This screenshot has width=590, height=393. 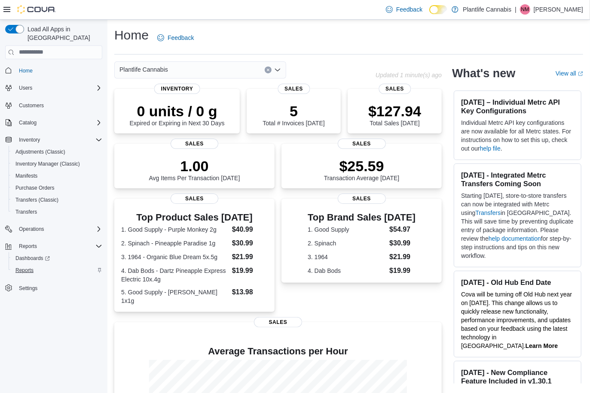 What do you see at coordinates (268, 70) in the screenshot?
I see `button: Clear input` at bounding box center [268, 70].